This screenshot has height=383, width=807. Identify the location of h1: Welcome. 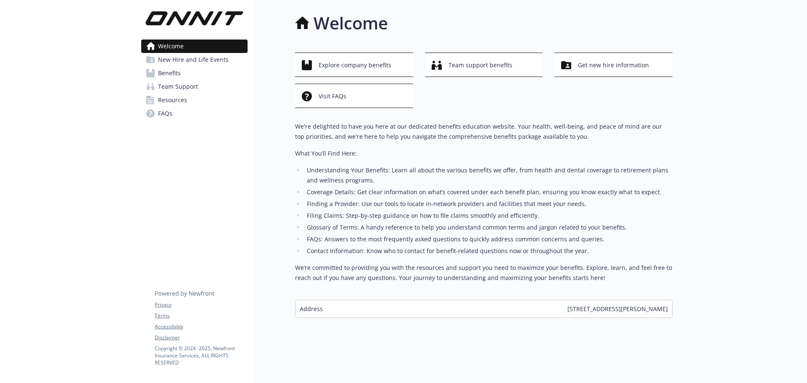
(351, 23).